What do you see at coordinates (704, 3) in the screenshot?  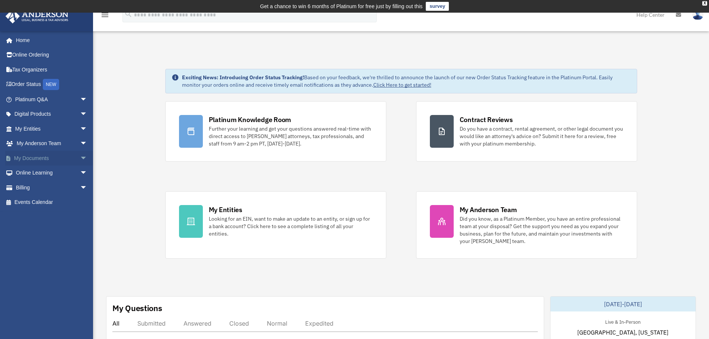 I see `div: close` at bounding box center [704, 3].